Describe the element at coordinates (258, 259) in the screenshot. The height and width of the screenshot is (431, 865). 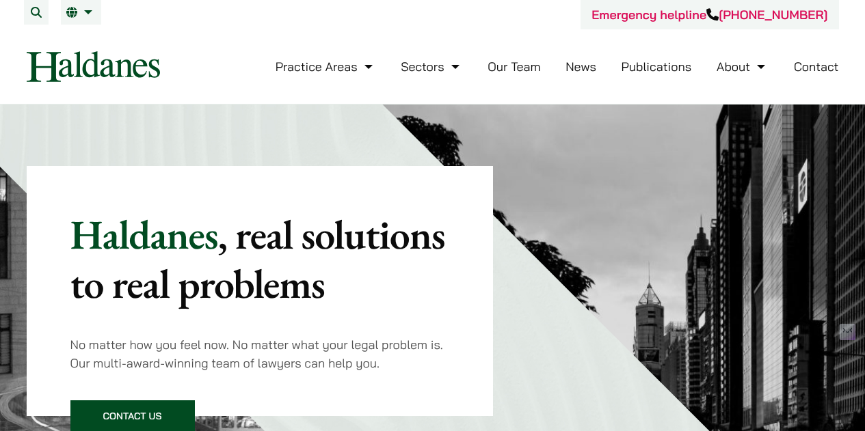
I see `mark: , real solutions to real problems` at that location.